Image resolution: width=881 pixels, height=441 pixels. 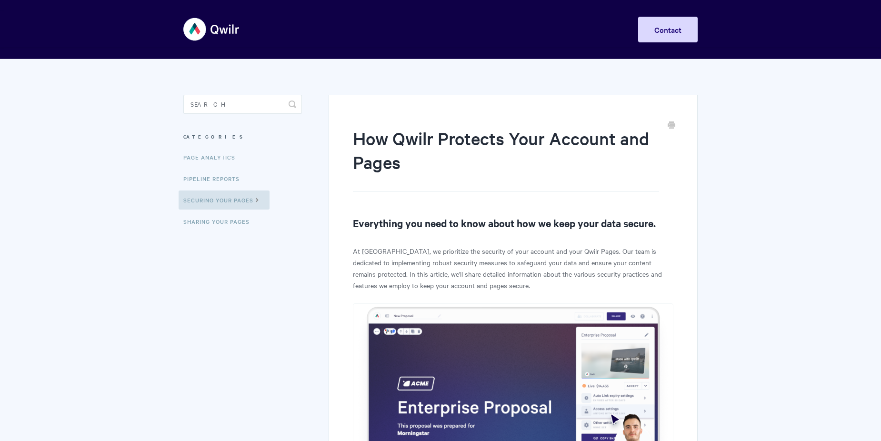 What do you see at coordinates (213, 157) in the screenshot?
I see `a: Page Analytics` at bounding box center [213, 157].